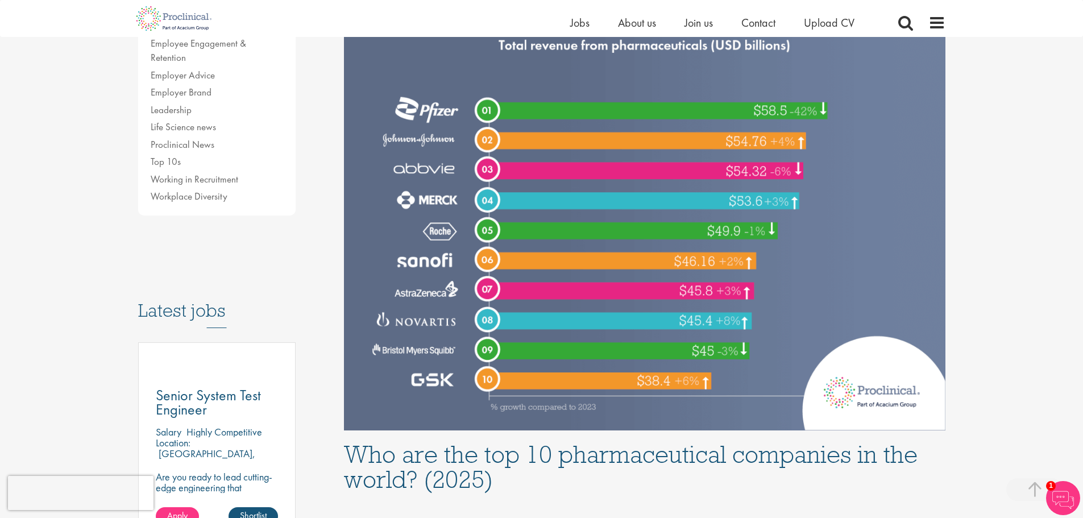 This screenshot has height=518, width=1083. What do you see at coordinates (758, 23) in the screenshot?
I see `span: Contact` at bounding box center [758, 23].